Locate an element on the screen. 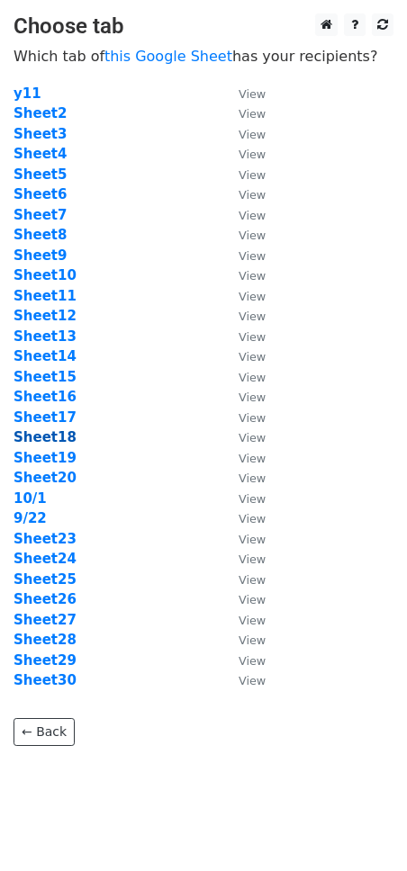  a: 9/22 is located at coordinates (30, 518).